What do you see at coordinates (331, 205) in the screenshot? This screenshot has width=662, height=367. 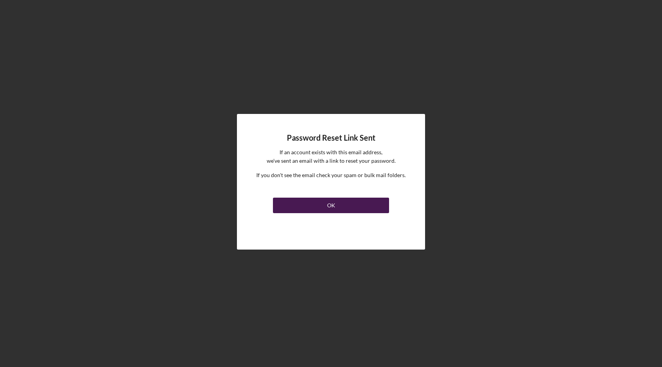 I see `div: OK` at bounding box center [331, 205].